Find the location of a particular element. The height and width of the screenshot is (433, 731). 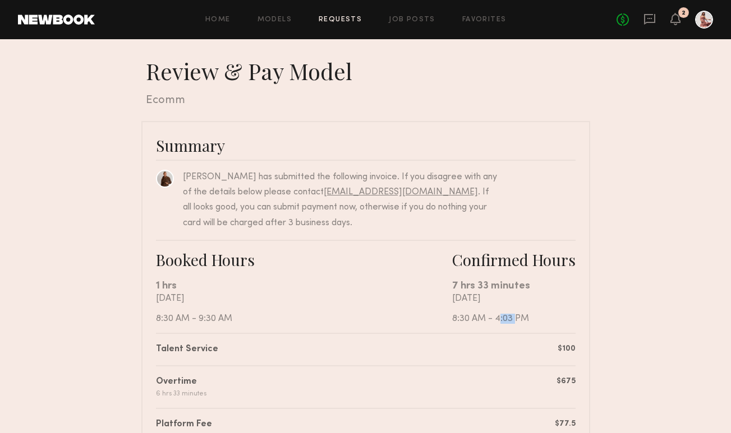

a: Models is located at coordinates (274, 20).